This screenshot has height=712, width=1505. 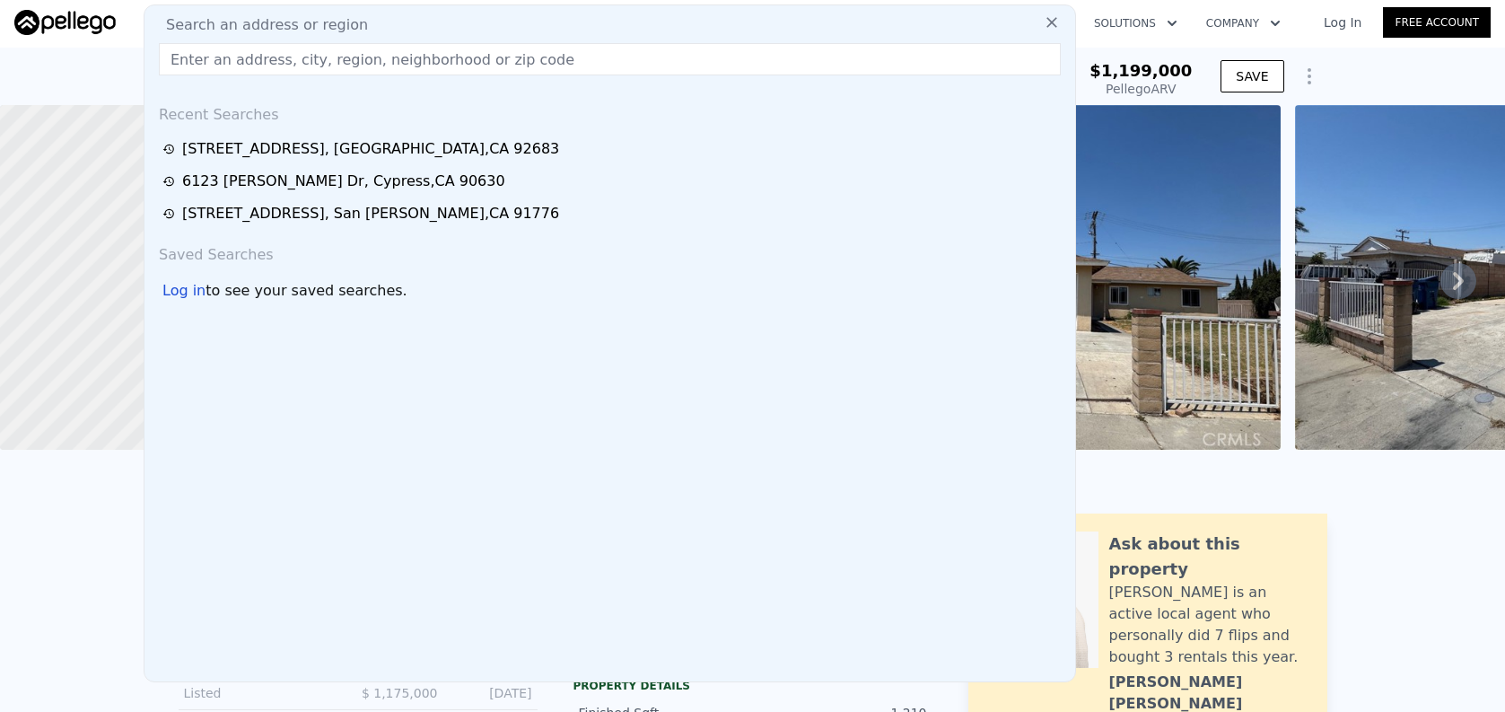 What do you see at coordinates (1141, 89) in the screenshot?
I see `div: Pellego ARV` at bounding box center [1141, 89].